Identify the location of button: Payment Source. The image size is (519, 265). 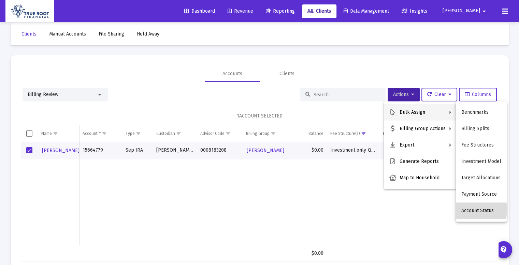
(481, 194).